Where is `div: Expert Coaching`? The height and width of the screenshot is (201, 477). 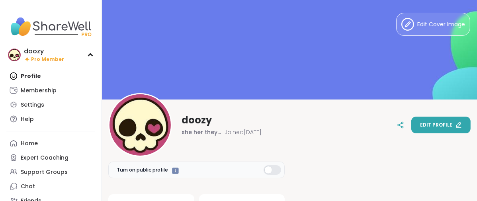 div: Expert Coaching is located at coordinates (45, 158).